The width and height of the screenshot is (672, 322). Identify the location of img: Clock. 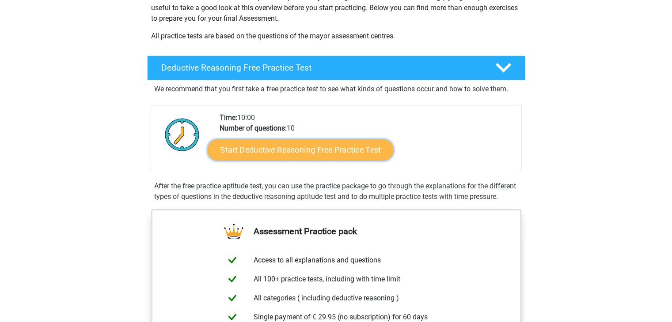
(182, 135).